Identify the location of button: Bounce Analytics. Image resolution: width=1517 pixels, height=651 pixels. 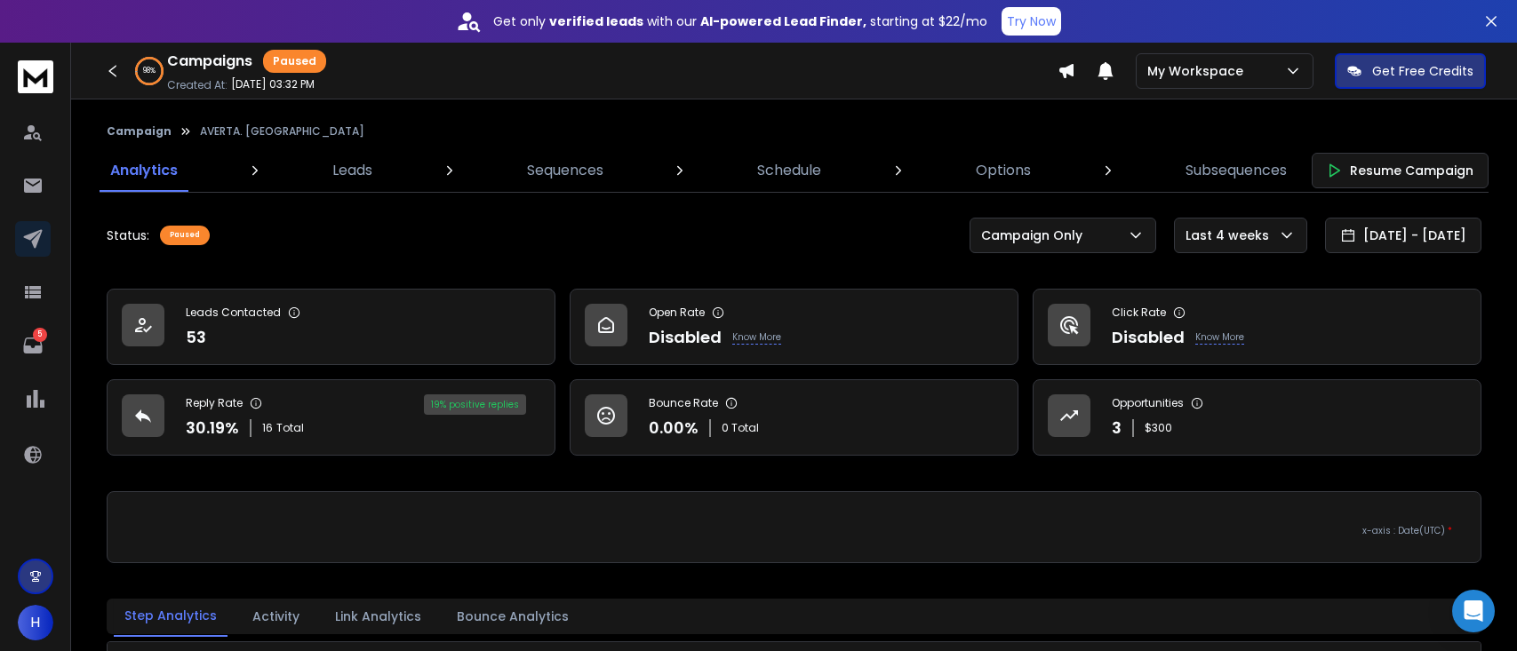
(513, 617).